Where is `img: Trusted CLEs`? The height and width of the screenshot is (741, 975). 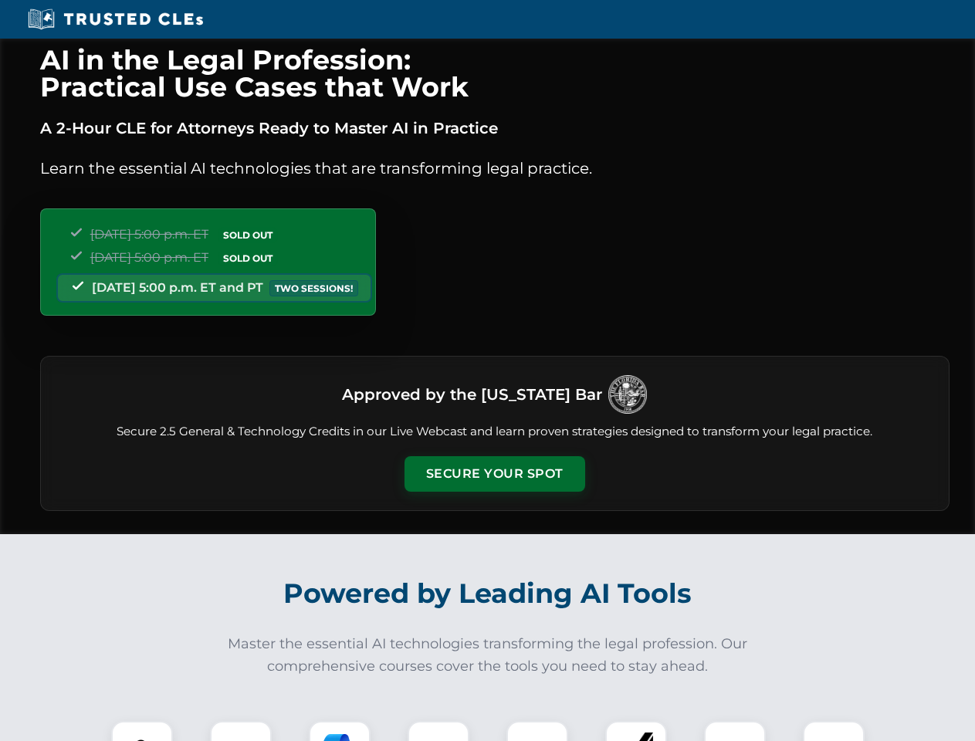 img: Trusted CLEs is located at coordinates (115, 19).